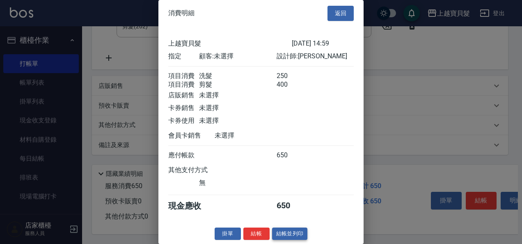 The image size is (522, 244). I want to click on div: 洗髮, so click(238, 76).